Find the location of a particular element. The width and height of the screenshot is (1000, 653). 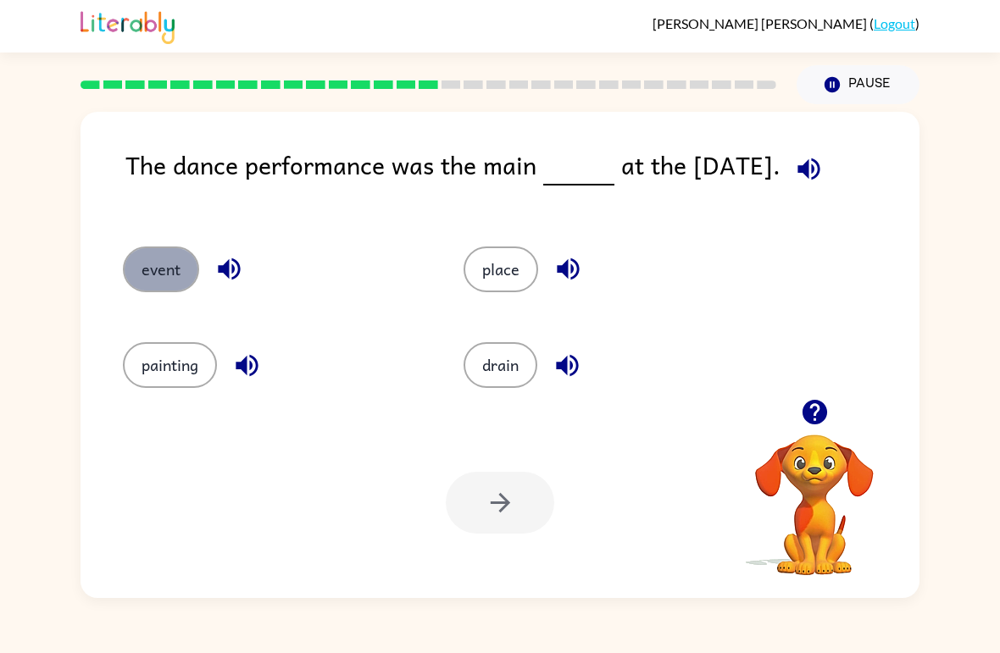

button: place is located at coordinates (501, 270).